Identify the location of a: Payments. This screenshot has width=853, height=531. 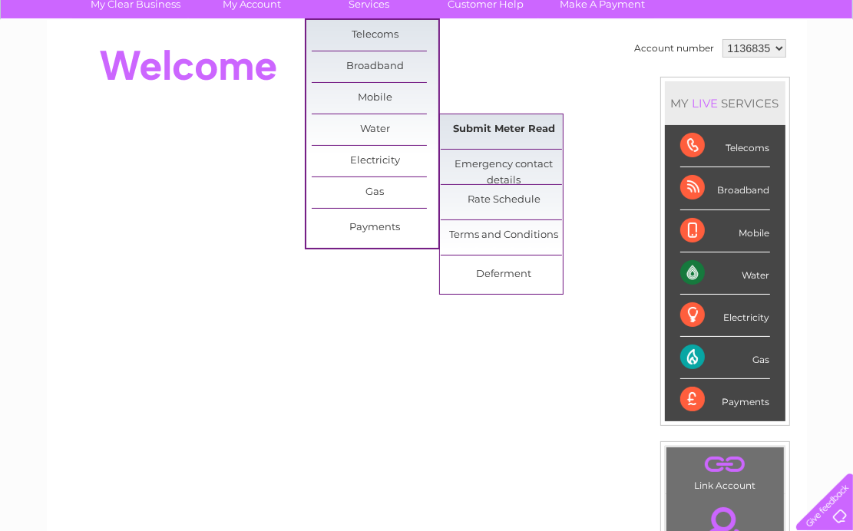
(375, 228).